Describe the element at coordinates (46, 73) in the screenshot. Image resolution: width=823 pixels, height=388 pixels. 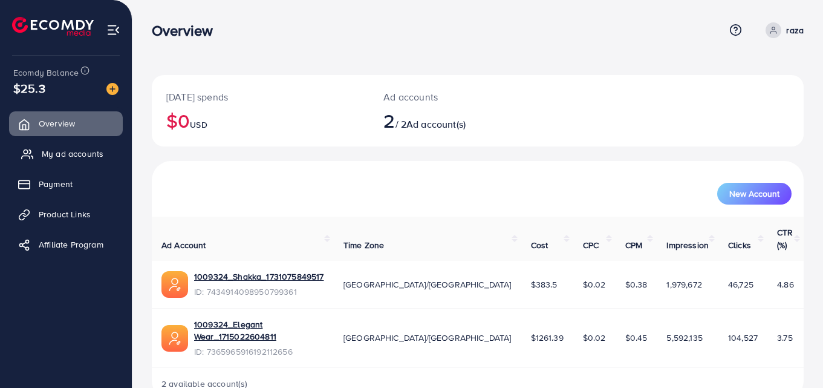
I see `span: Ecomdy Balance` at that location.